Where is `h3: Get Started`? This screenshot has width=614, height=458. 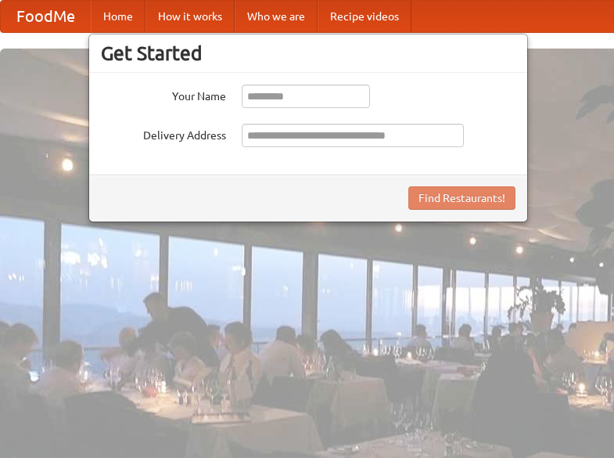 h3: Get Started is located at coordinates (308, 53).